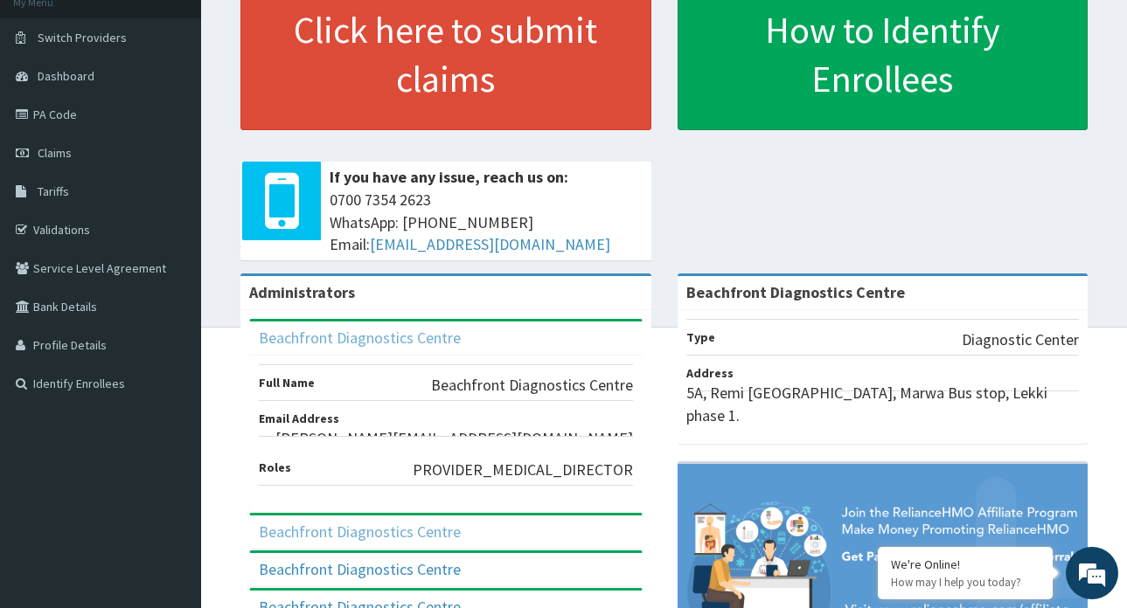  What do you see at coordinates (523, 470) in the screenshot?
I see `p: PROVIDER_MEDICAL_DIRECTOR` at bounding box center [523, 470].